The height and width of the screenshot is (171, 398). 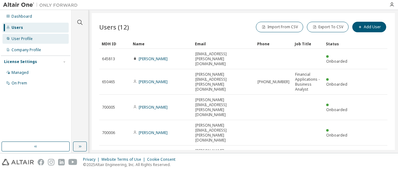 I want to click on div: Cookie Consent, so click(x=163, y=160).